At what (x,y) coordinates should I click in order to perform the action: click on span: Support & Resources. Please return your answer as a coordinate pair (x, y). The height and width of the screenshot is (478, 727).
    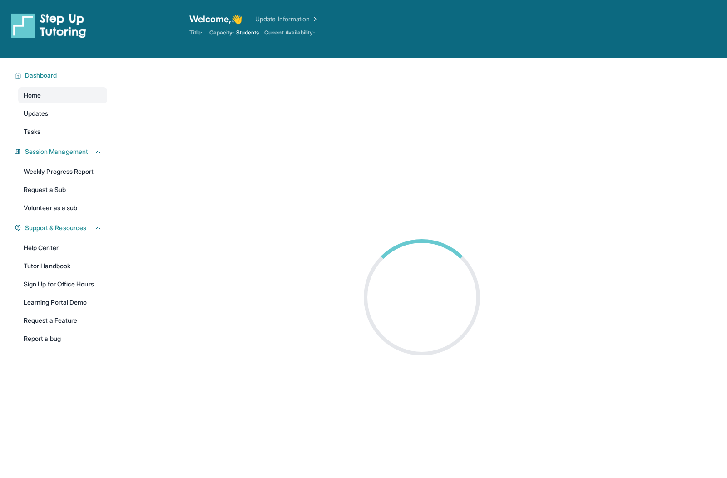
    Looking at the image, I should click on (55, 228).